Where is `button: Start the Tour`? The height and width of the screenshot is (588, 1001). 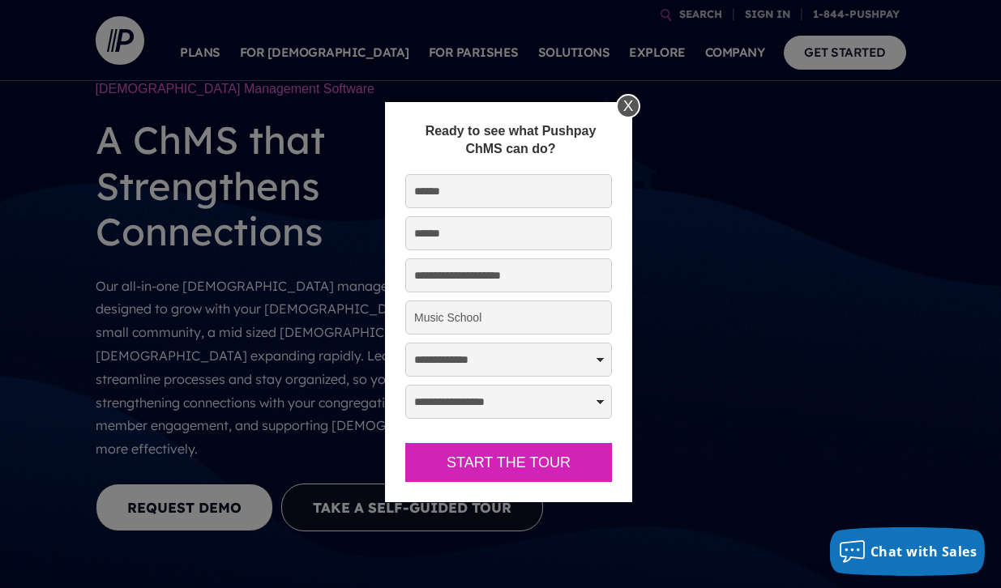 button: Start the Tour is located at coordinates (508, 463).